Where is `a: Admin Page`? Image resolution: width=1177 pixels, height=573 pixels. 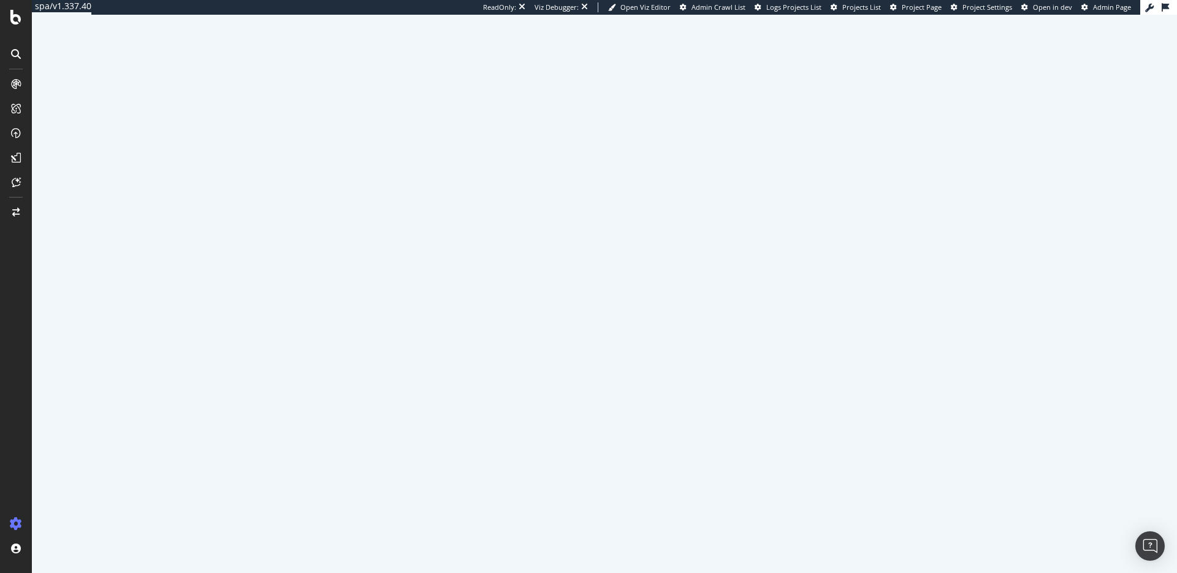 a: Admin Page is located at coordinates (1106, 7).